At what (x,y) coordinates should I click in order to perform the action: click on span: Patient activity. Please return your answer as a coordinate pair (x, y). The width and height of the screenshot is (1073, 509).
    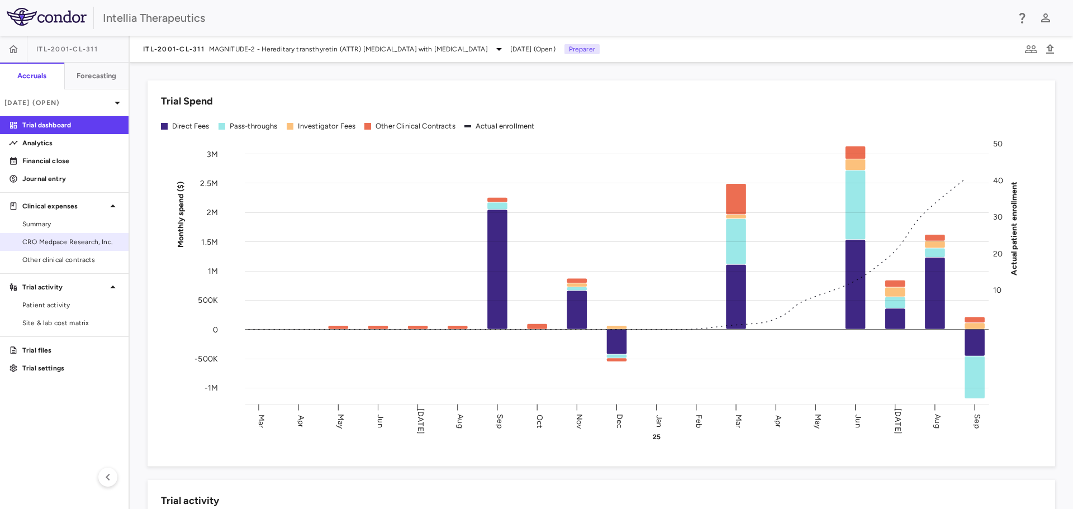
    Looking at the image, I should click on (71, 305).